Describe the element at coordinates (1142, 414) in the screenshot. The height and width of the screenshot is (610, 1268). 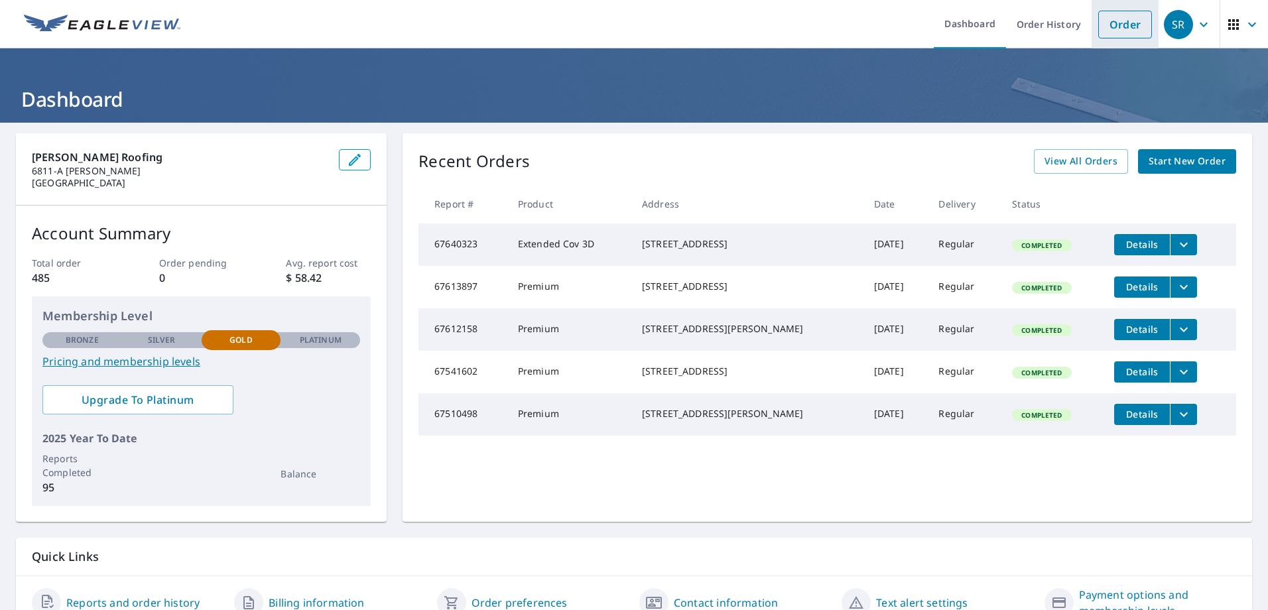
I see `button: detailsBtn-67510498` at that location.